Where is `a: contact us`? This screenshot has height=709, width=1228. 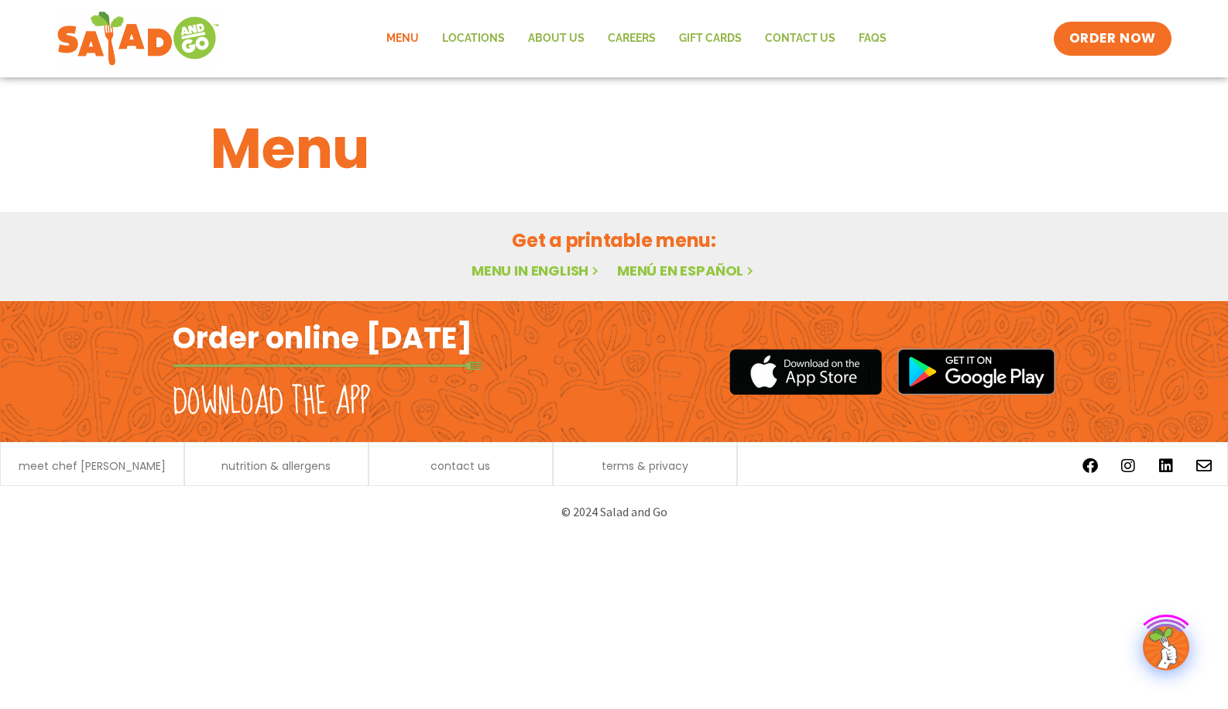
a: contact us is located at coordinates (460, 466).